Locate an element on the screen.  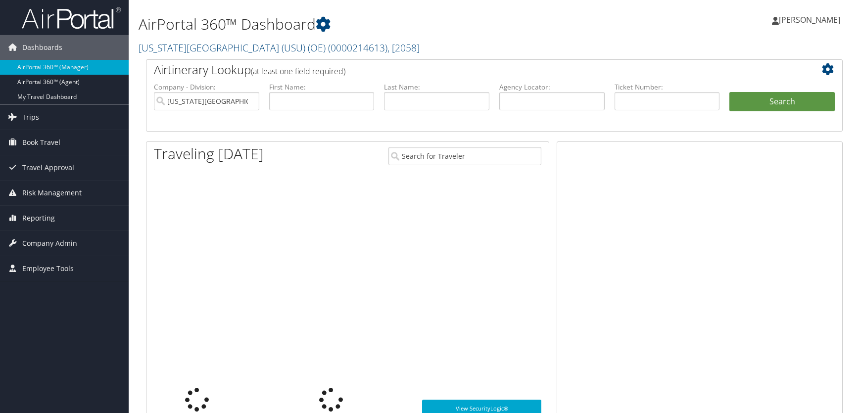
span: Company Admin is located at coordinates (49, 243).